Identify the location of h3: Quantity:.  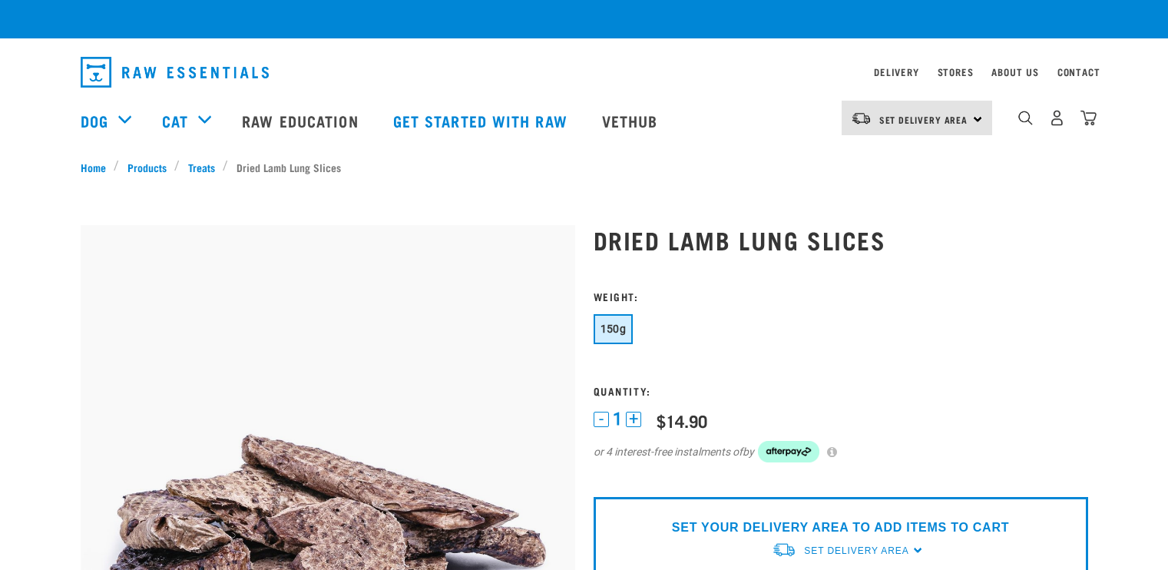
(841, 390).